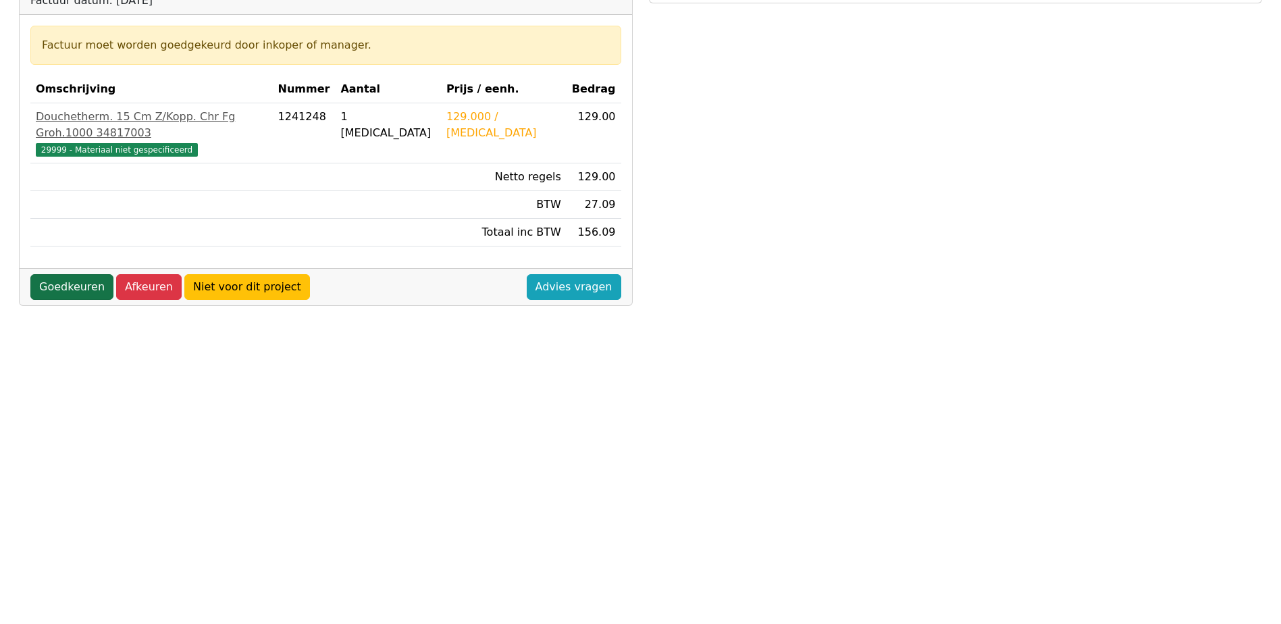 The height and width of the screenshot is (624, 1281). I want to click on a: Niet voor dit project, so click(247, 287).